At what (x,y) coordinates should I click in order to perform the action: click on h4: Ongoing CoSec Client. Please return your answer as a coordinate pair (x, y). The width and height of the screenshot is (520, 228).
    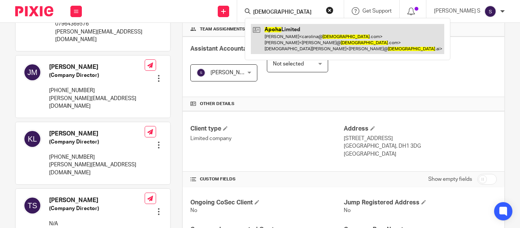
    Looking at the image, I should click on (267, 202).